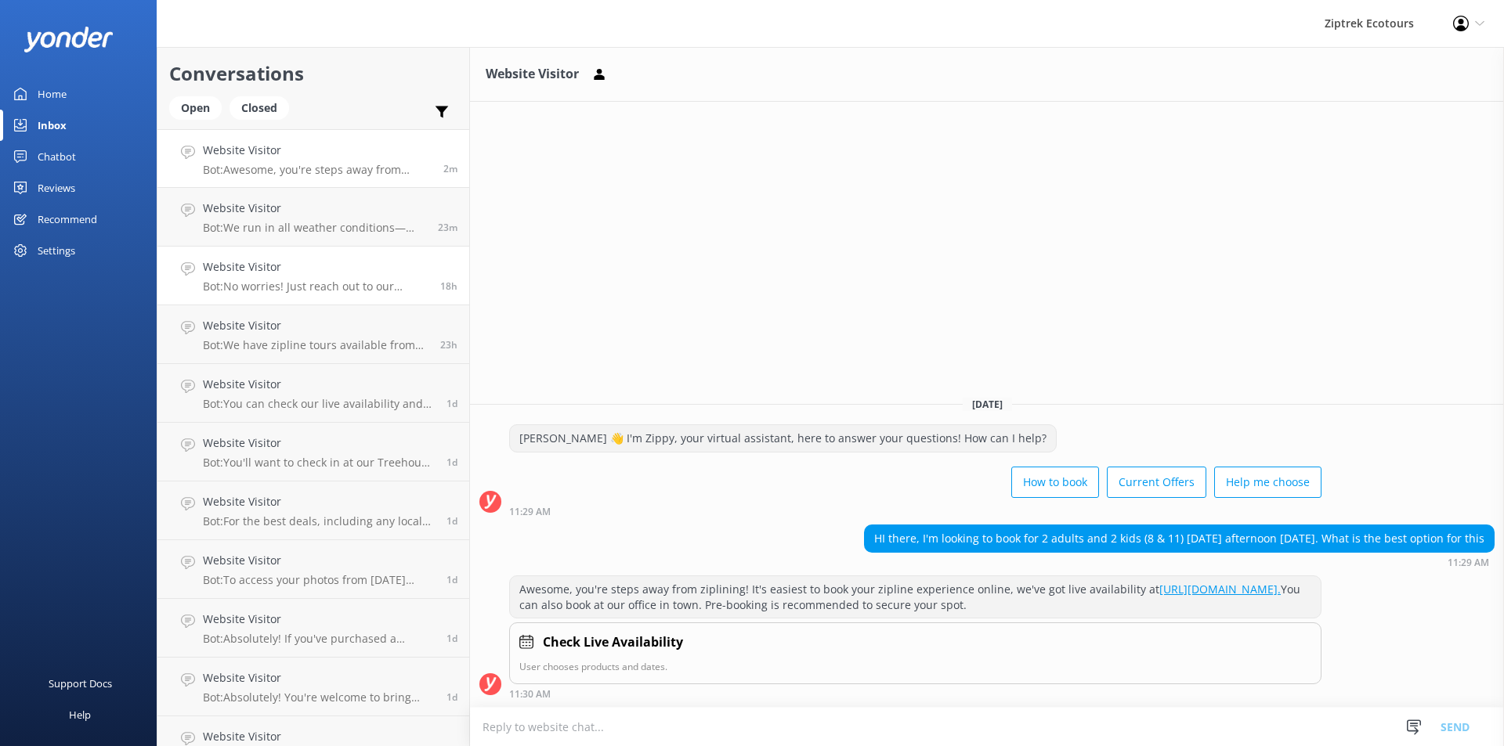 The width and height of the screenshot is (1504, 746). I want to click on div: Recommend, so click(67, 219).